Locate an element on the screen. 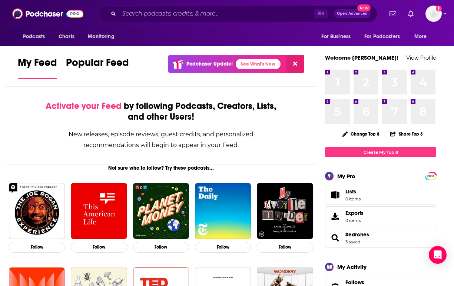  img: Podchaser - Follow, Share and Rate Podcasts is located at coordinates (48, 14).